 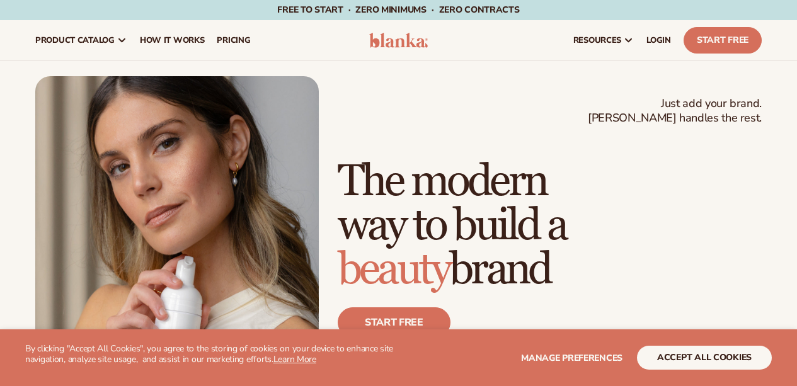 I want to click on a: Learn More, so click(x=295, y=359).